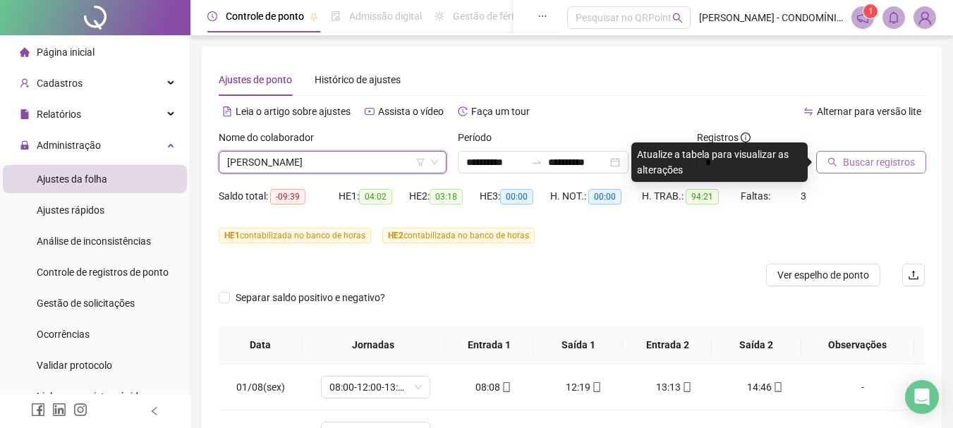 This screenshot has width=953, height=428. I want to click on span: Ver espelho de ponto, so click(824, 275).